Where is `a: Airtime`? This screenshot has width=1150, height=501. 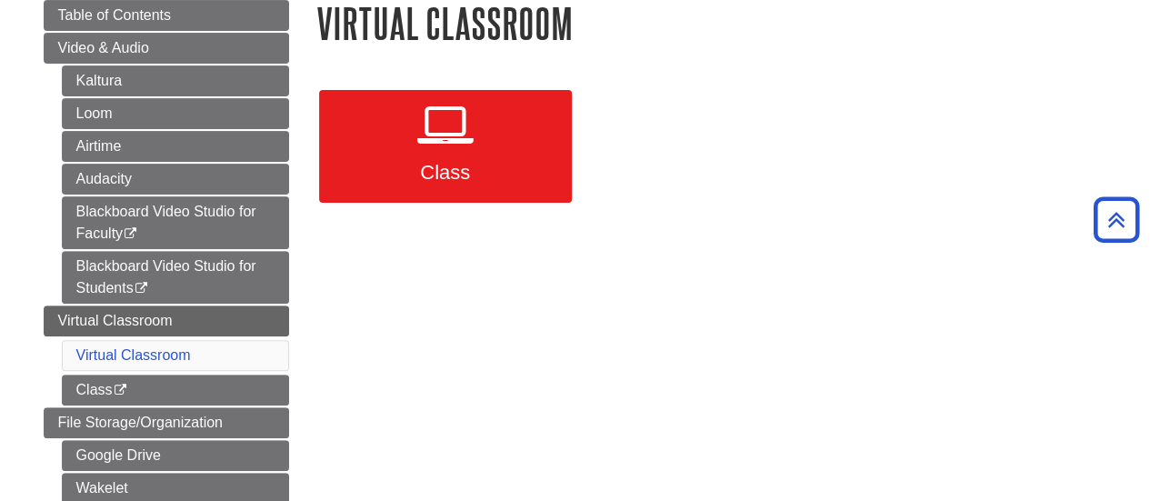 a: Airtime is located at coordinates (175, 146).